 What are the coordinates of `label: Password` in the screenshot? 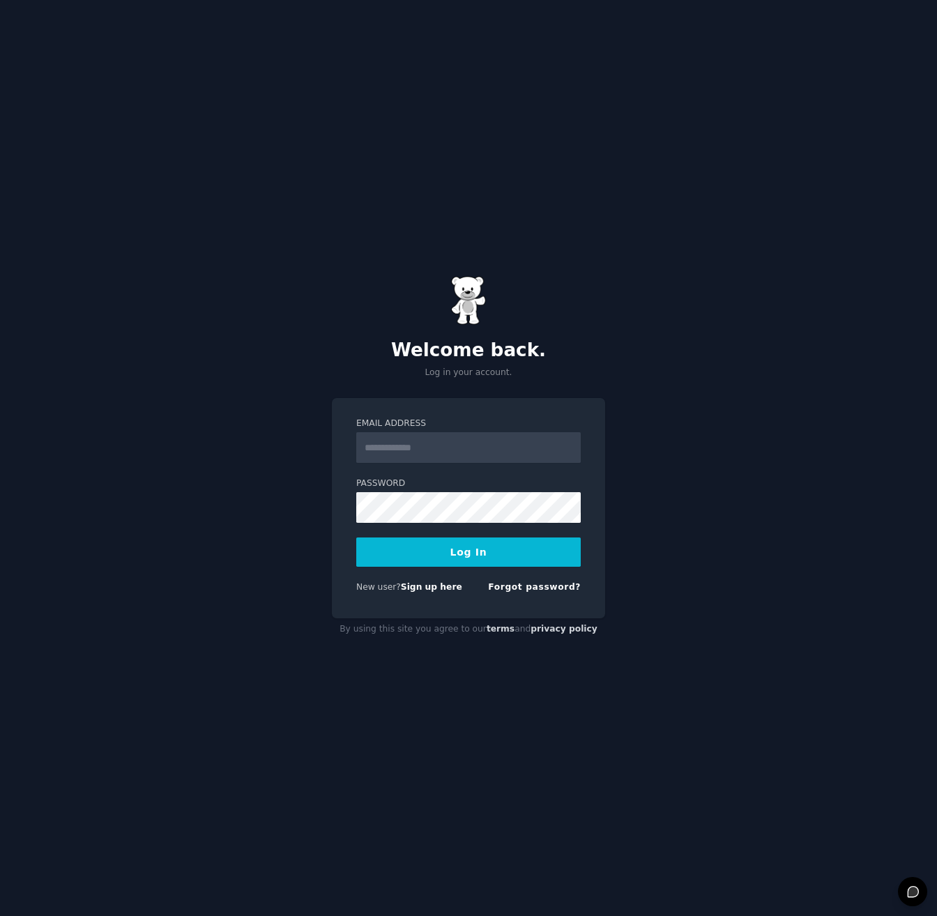 It's located at (469, 484).